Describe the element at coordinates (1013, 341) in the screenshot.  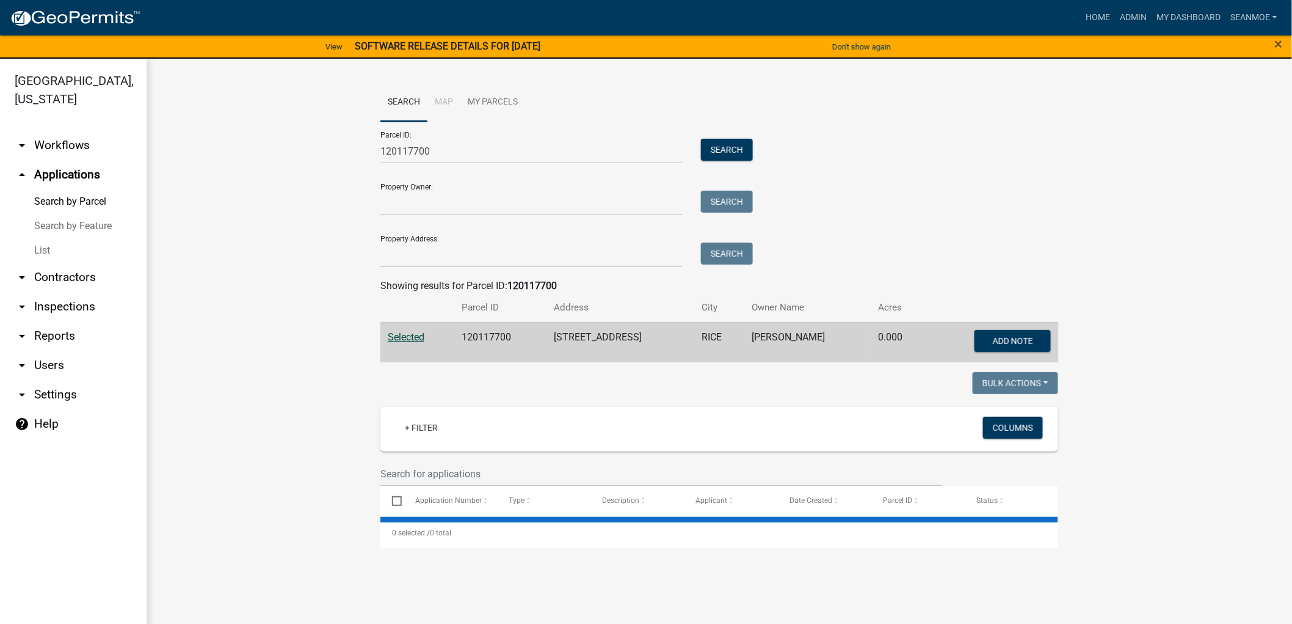
I see `button: Add Note` at that location.